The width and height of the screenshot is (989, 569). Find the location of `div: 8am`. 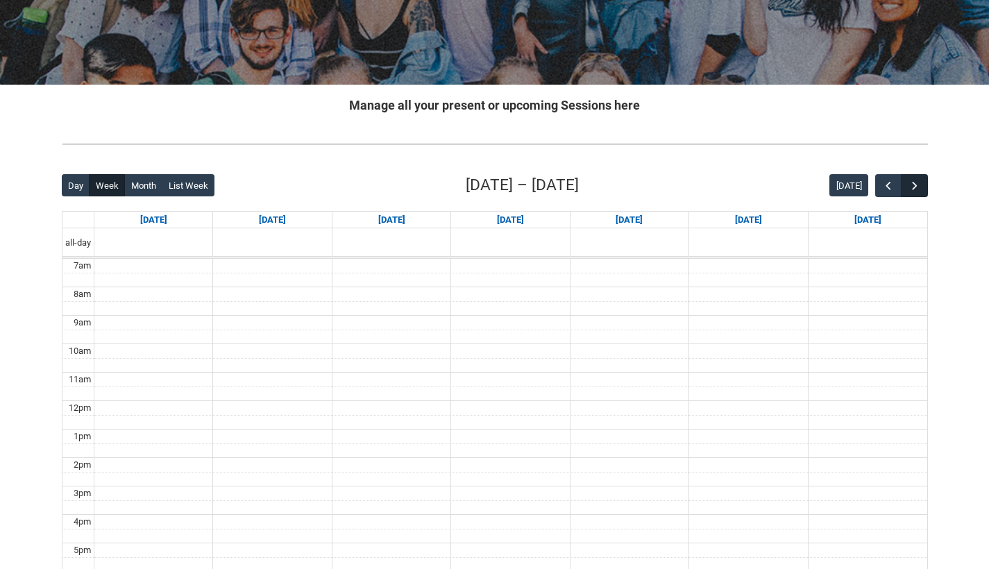

div: 8am is located at coordinates (82, 294).